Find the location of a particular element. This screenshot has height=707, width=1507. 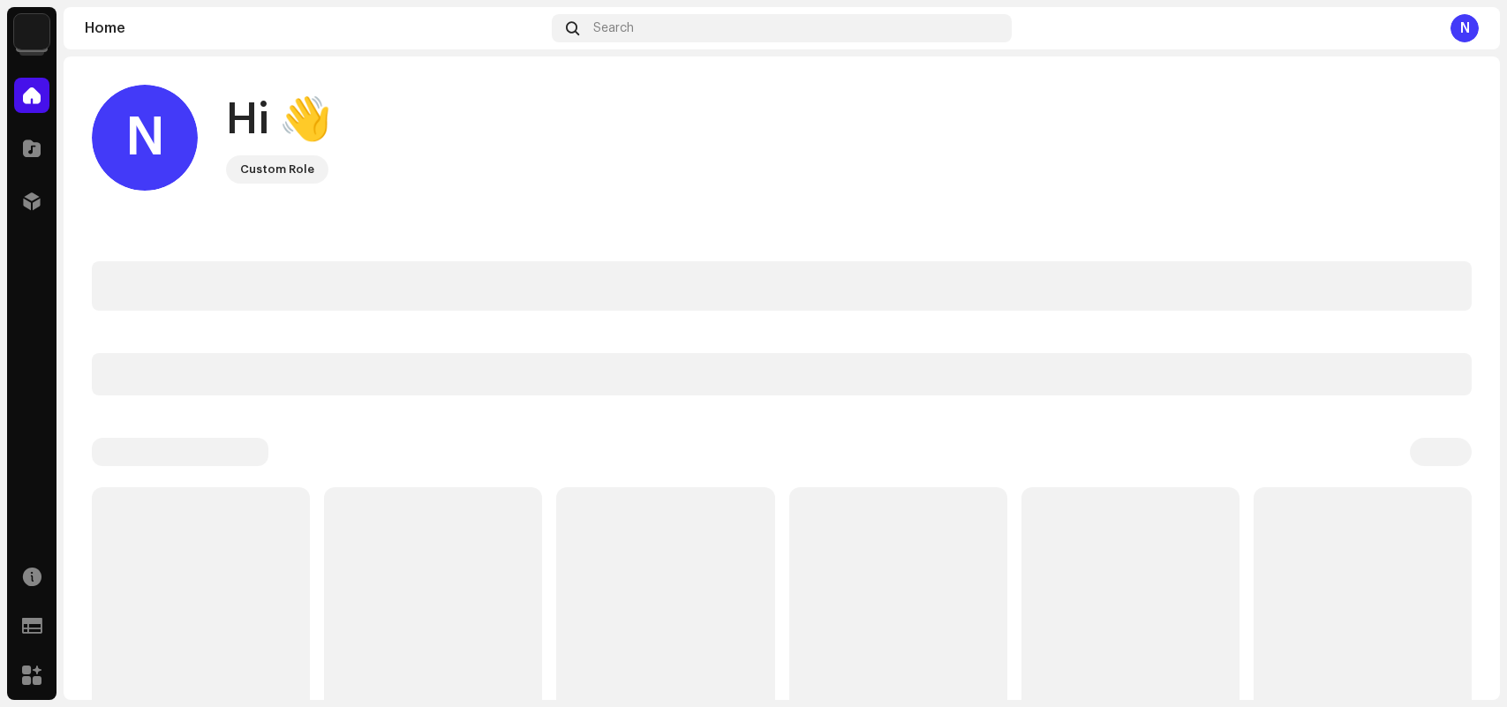

span: Search is located at coordinates (614, 28).